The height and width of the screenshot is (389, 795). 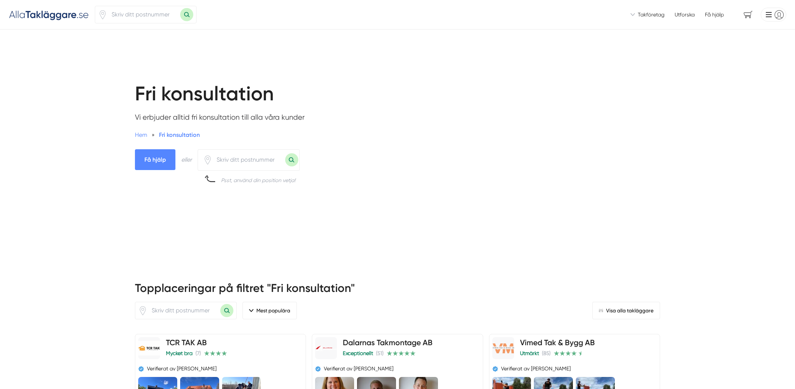 What do you see at coordinates (651, 15) in the screenshot?
I see `span: Takföretag` at bounding box center [651, 15].